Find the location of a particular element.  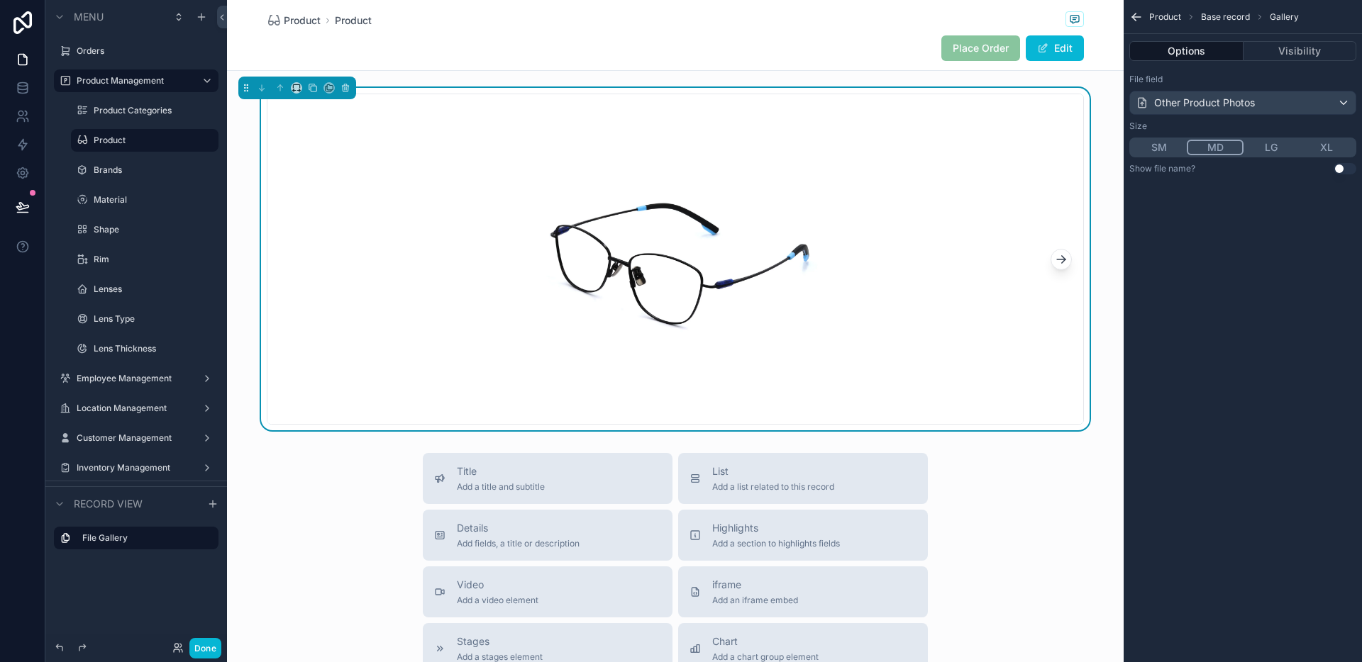

a: Product Management is located at coordinates (133, 81).